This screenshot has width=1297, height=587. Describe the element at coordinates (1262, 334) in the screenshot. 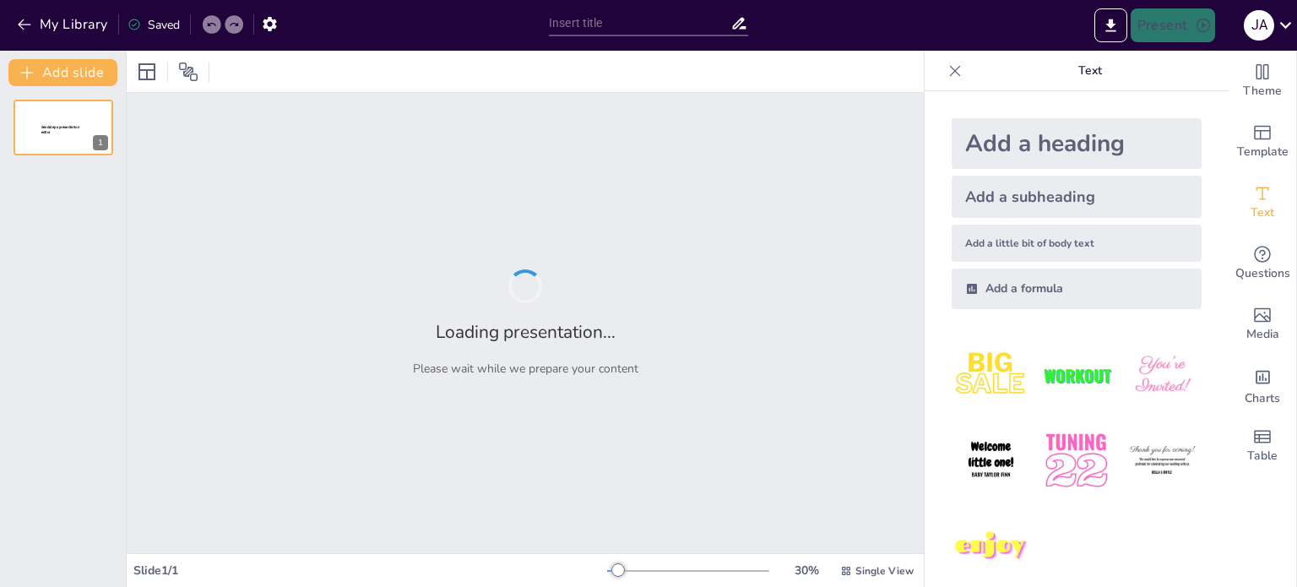

I see `span: Media` at that location.